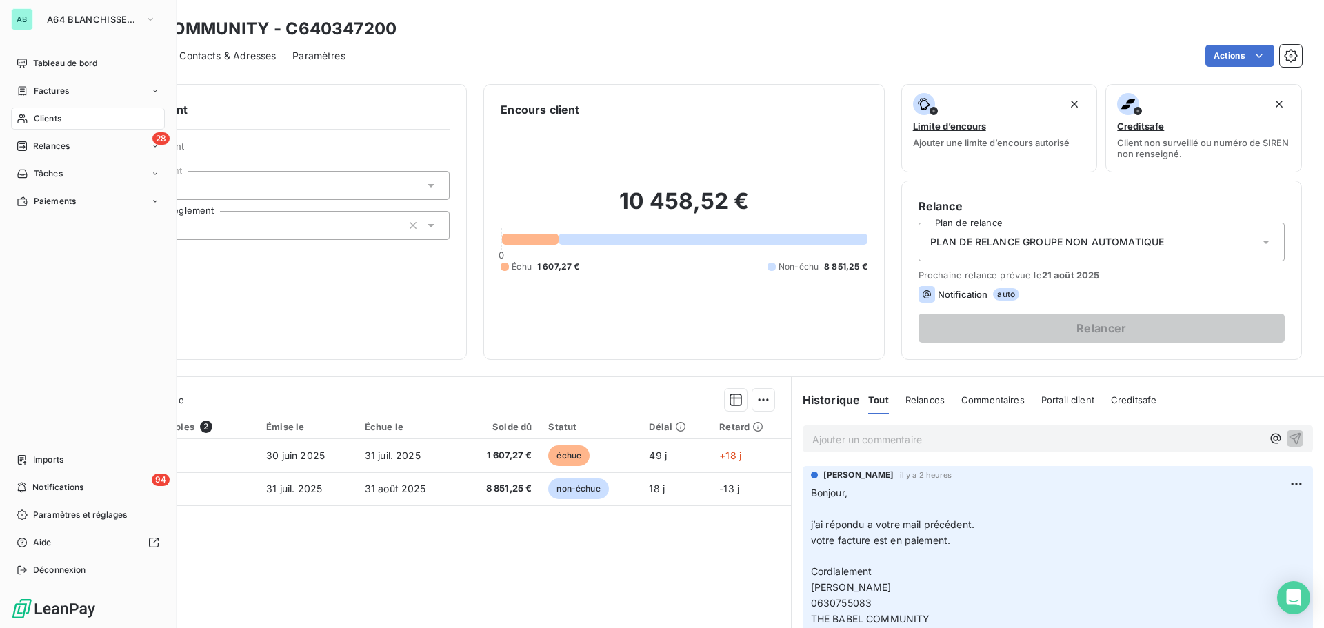 The image size is (1324, 628). I want to click on div: Délai, so click(676, 427).